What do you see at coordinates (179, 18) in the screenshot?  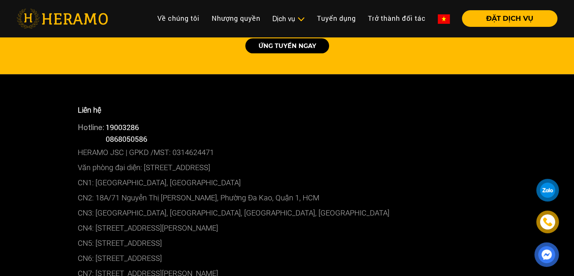 I see `a: Về chúng tôi` at bounding box center [179, 18].